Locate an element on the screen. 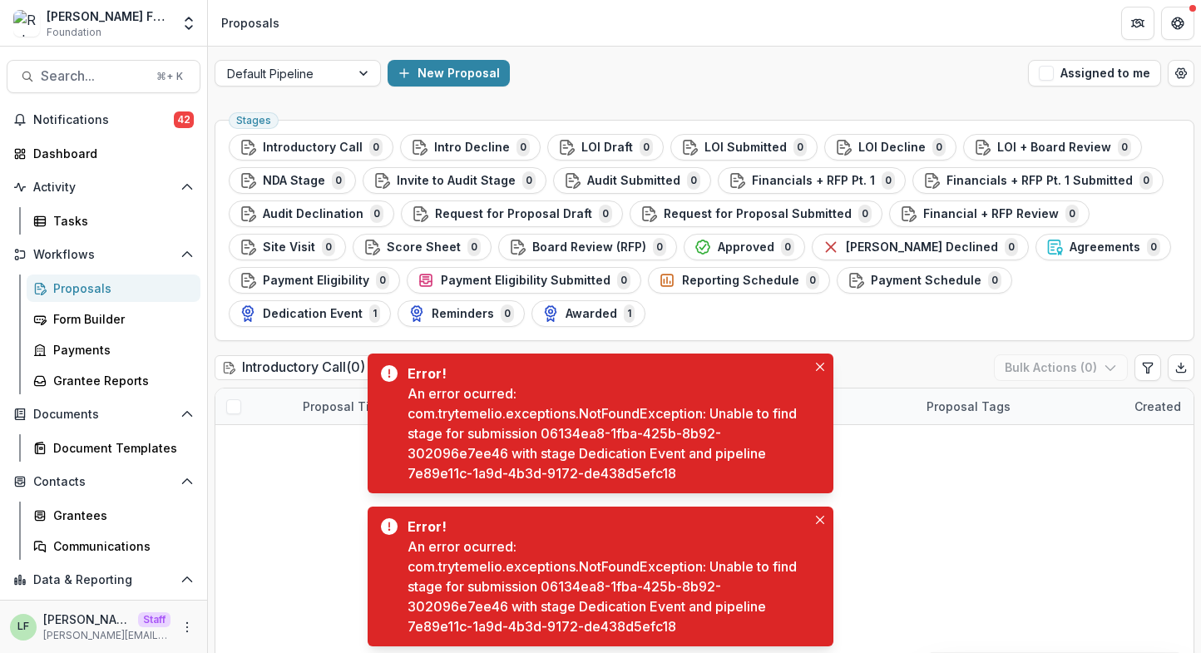 The height and width of the screenshot is (653, 1201). span: Notifications is located at coordinates (103, 120).